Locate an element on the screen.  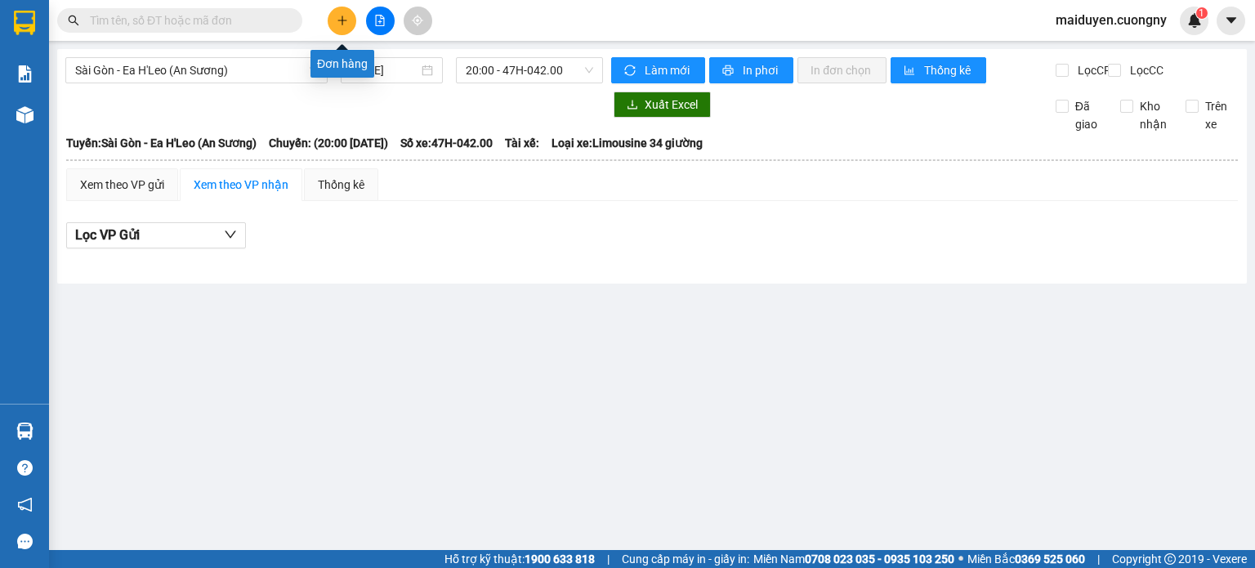
strong: 1900 633 818 is located at coordinates (560, 559).